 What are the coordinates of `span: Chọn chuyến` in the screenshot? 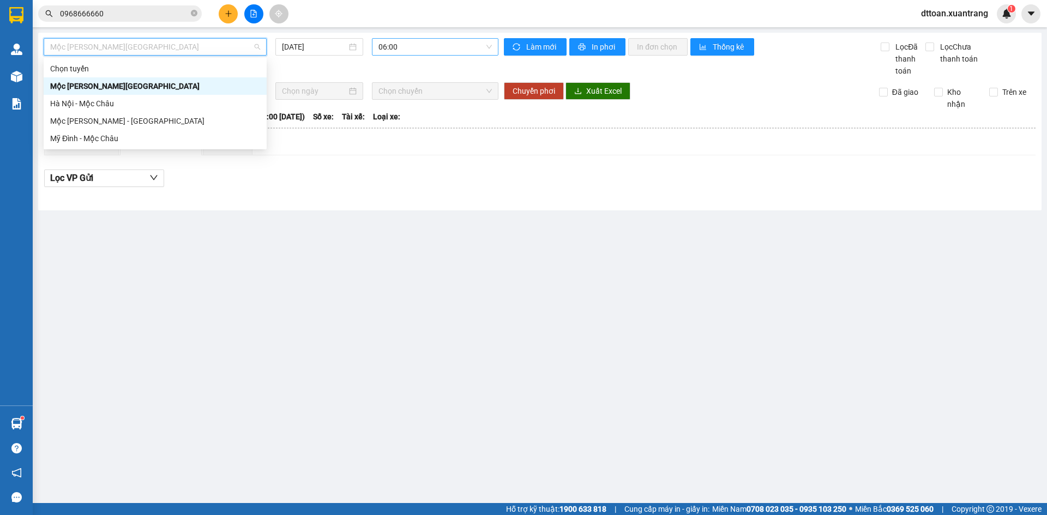 It's located at (435, 91).